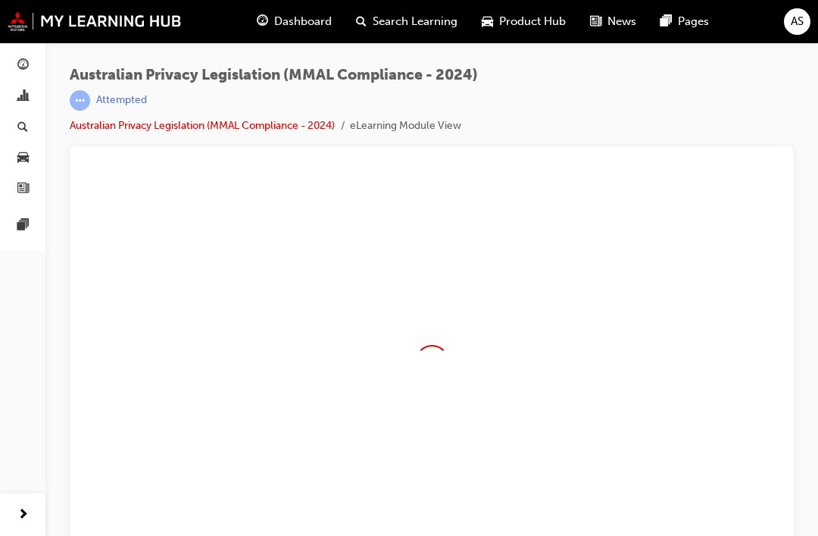  What do you see at coordinates (407, 21) in the screenshot?
I see `a: search-iconSearch Learning` at bounding box center [407, 21].